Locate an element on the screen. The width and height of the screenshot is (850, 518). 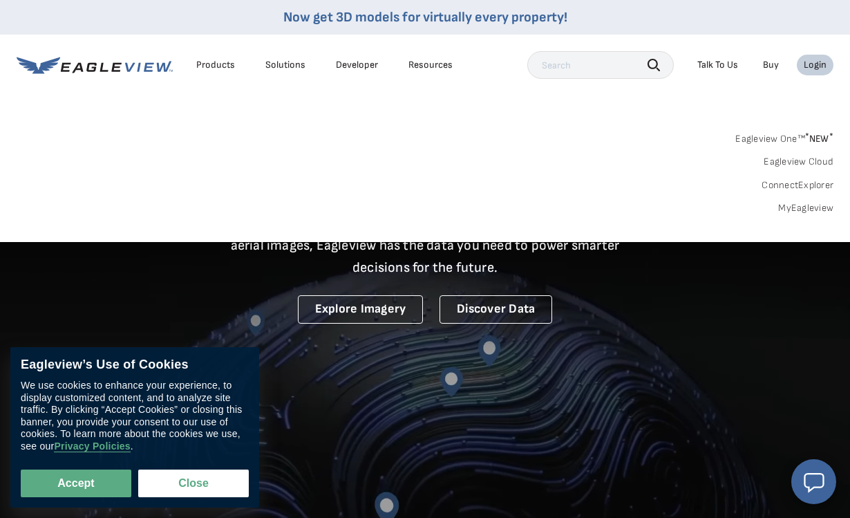
a: Developer is located at coordinates (357, 65).